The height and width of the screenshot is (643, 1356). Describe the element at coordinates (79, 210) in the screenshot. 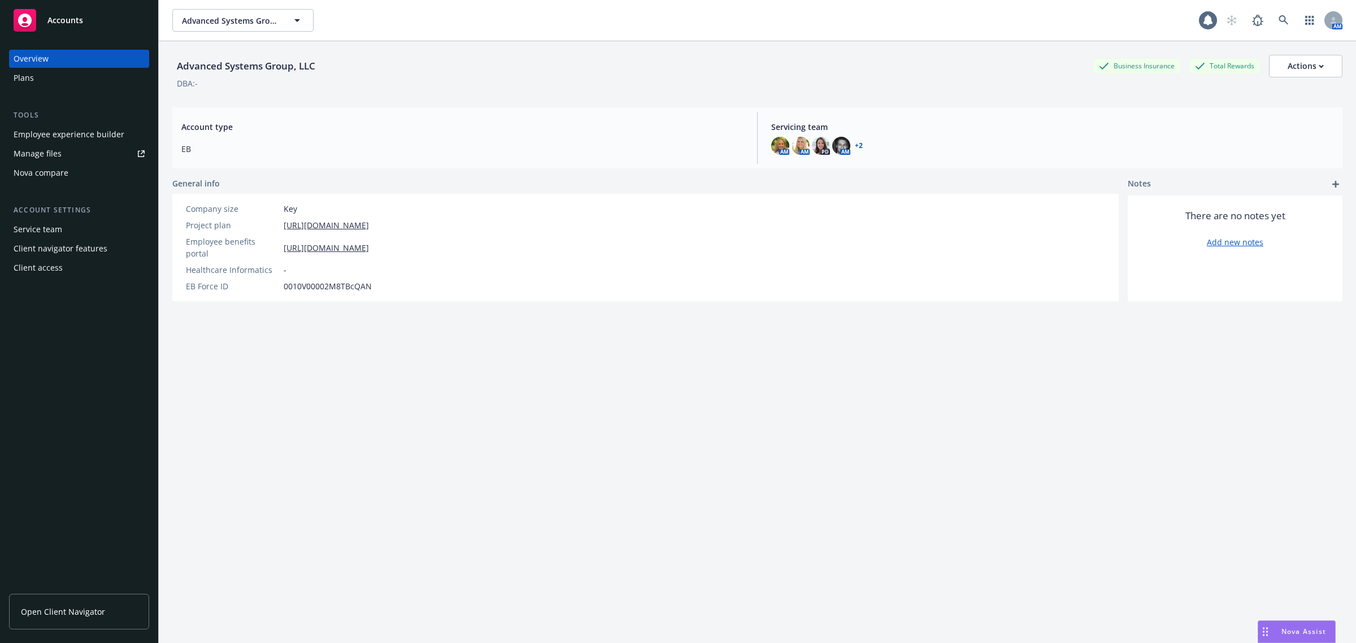

I see `div: Account settings` at that location.